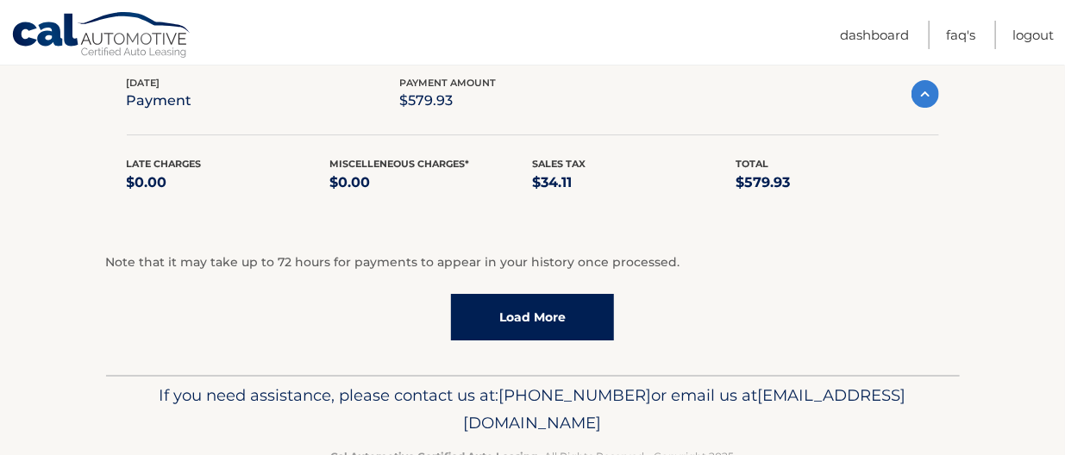 This screenshot has height=455, width=1065. Describe the element at coordinates (752, 164) in the screenshot. I see `span: Total` at that location.